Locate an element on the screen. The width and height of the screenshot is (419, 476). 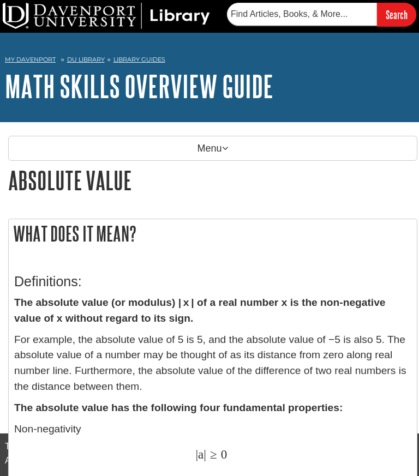
nav: breadcrumb is located at coordinates (210, 61).